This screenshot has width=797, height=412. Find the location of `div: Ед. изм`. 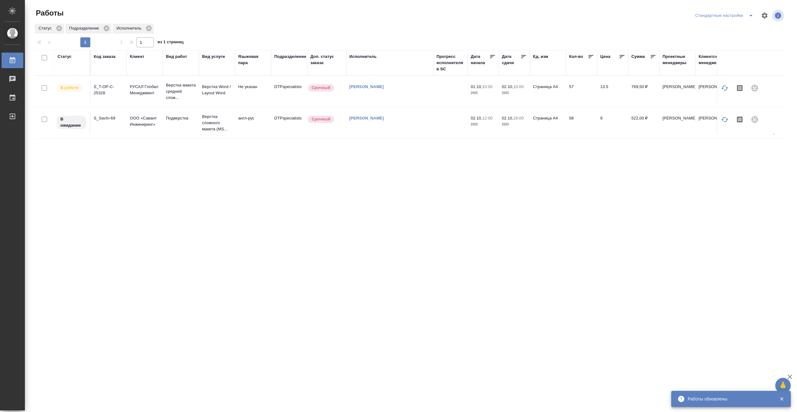

div: Ед. изм is located at coordinates (541, 57).